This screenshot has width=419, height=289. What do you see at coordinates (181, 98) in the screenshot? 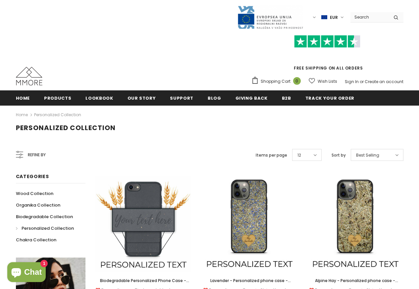
I see `span: support` at bounding box center [181, 98].